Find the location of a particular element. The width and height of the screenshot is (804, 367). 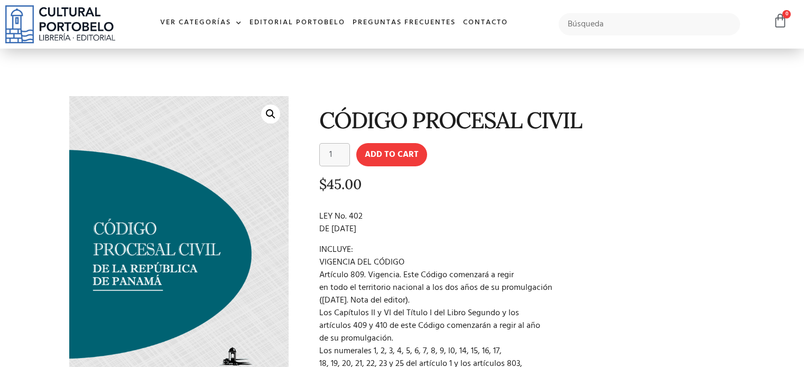

a: Ver Categorías is located at coordinates (201, 23).